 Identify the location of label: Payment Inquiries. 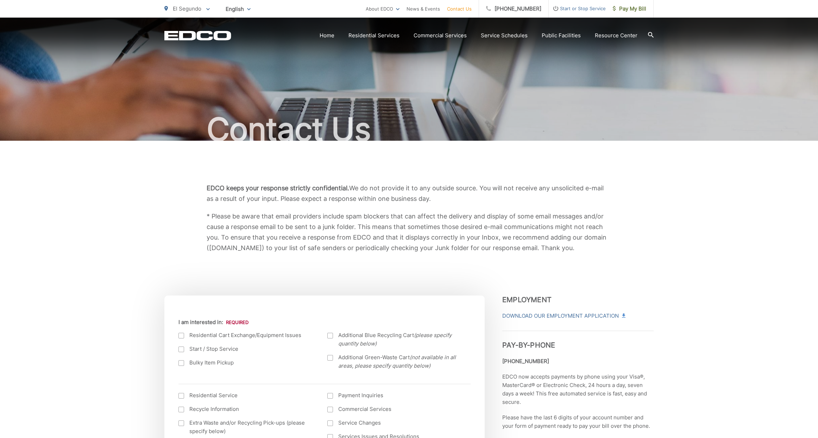
(395, 396).